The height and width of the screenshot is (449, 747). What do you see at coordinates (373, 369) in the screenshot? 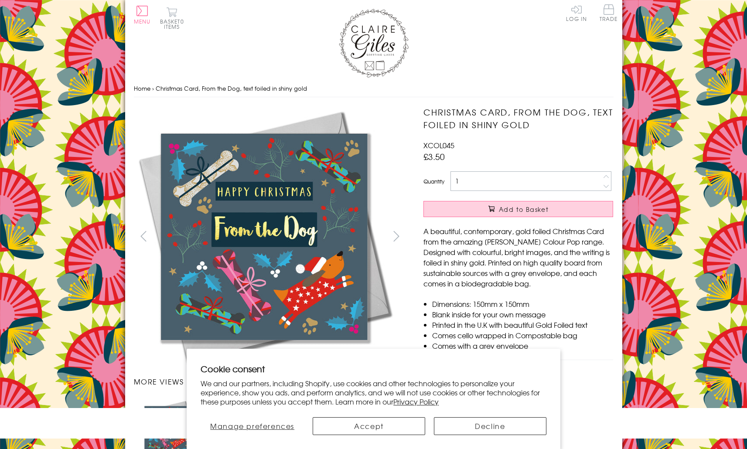
I see `h2: Cookie consent` at bounding box center [373, 369].